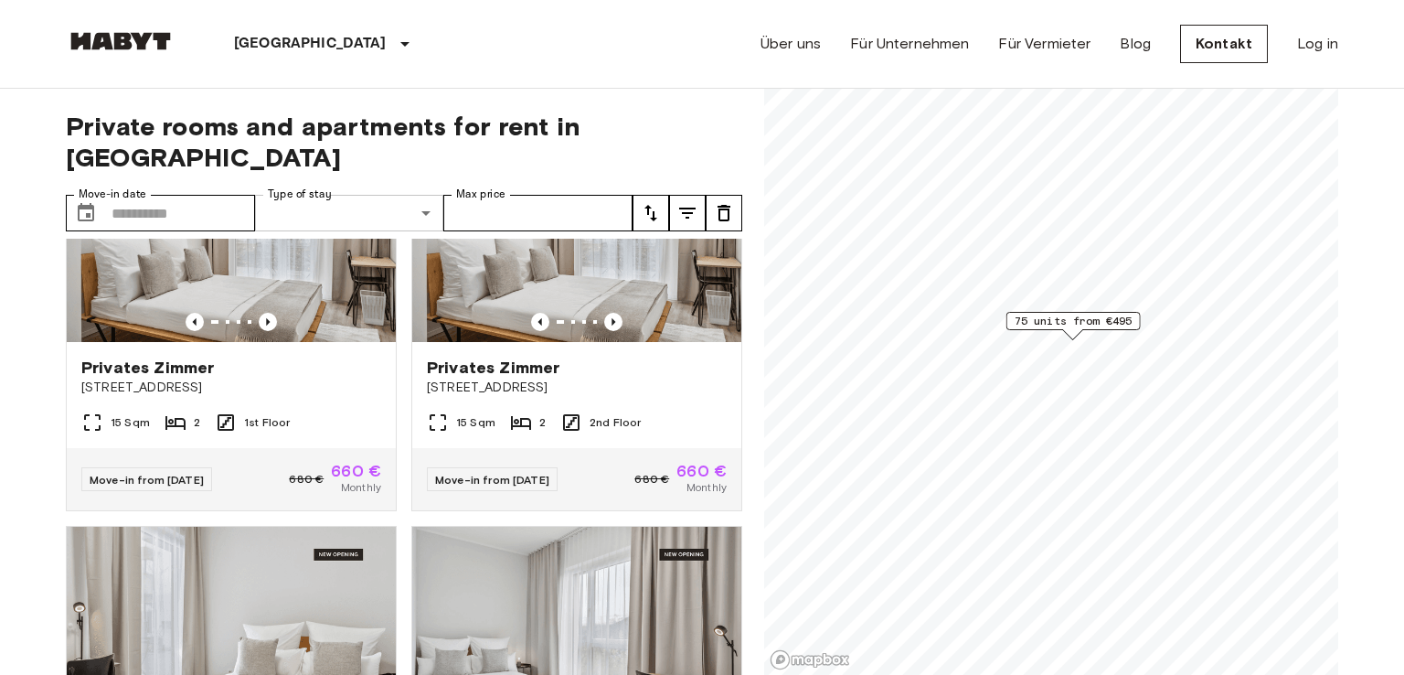 This screenshot has height=675, width=1404. Describe the element at coordinates (1136, 44) in the screenshot. I see `a: Blog` at that location.